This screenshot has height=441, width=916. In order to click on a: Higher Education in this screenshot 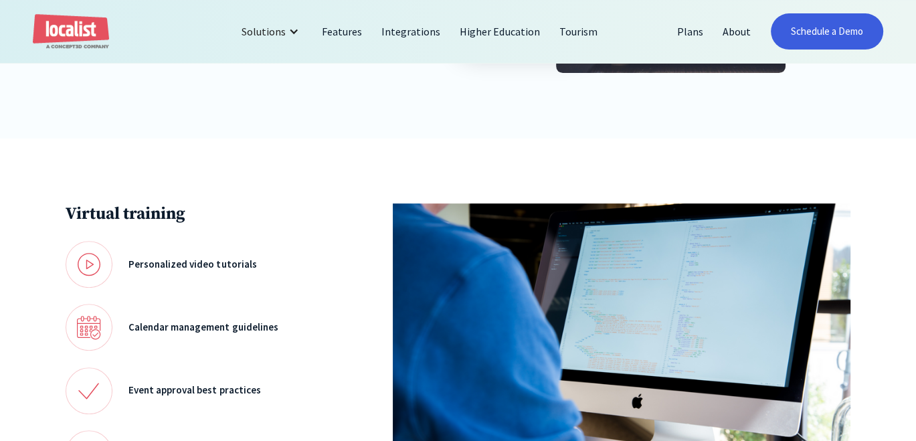, I will do `click(500, 31)`.